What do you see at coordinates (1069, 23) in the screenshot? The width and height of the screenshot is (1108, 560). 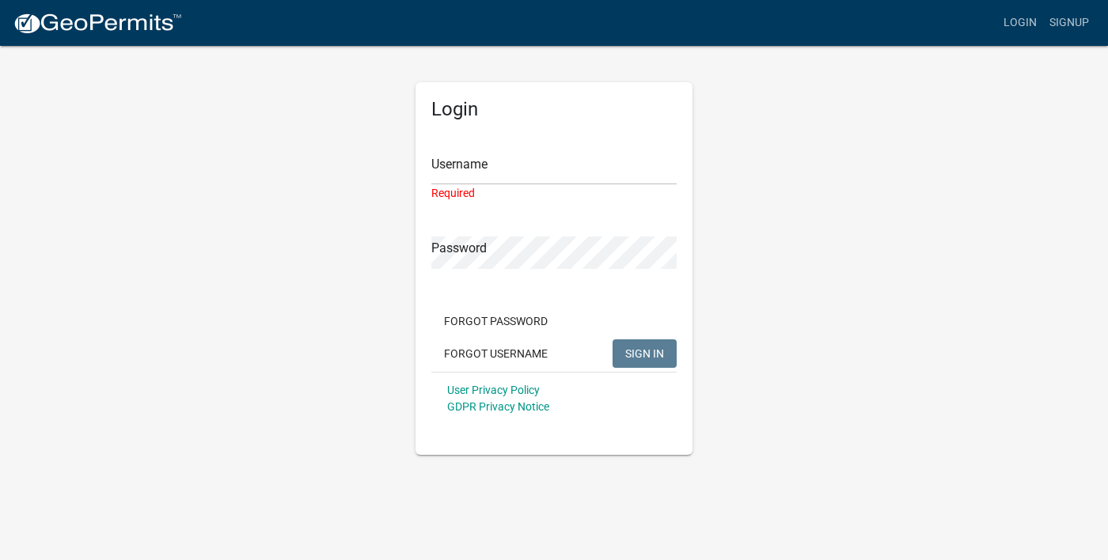 I see `a: Signup` at bounding box center [1069, 23].